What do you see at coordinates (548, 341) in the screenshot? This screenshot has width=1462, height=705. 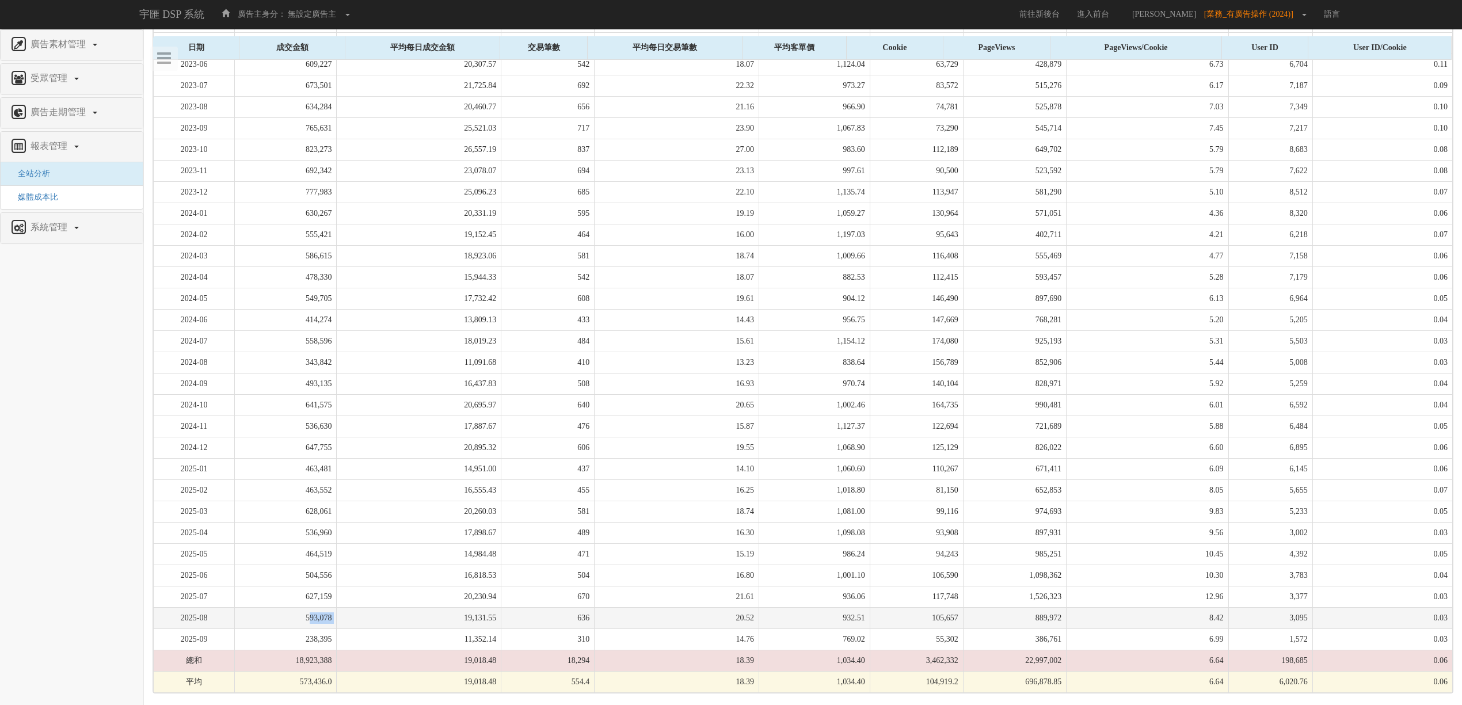 I see `td: 484` at bounding box center [548, 341].